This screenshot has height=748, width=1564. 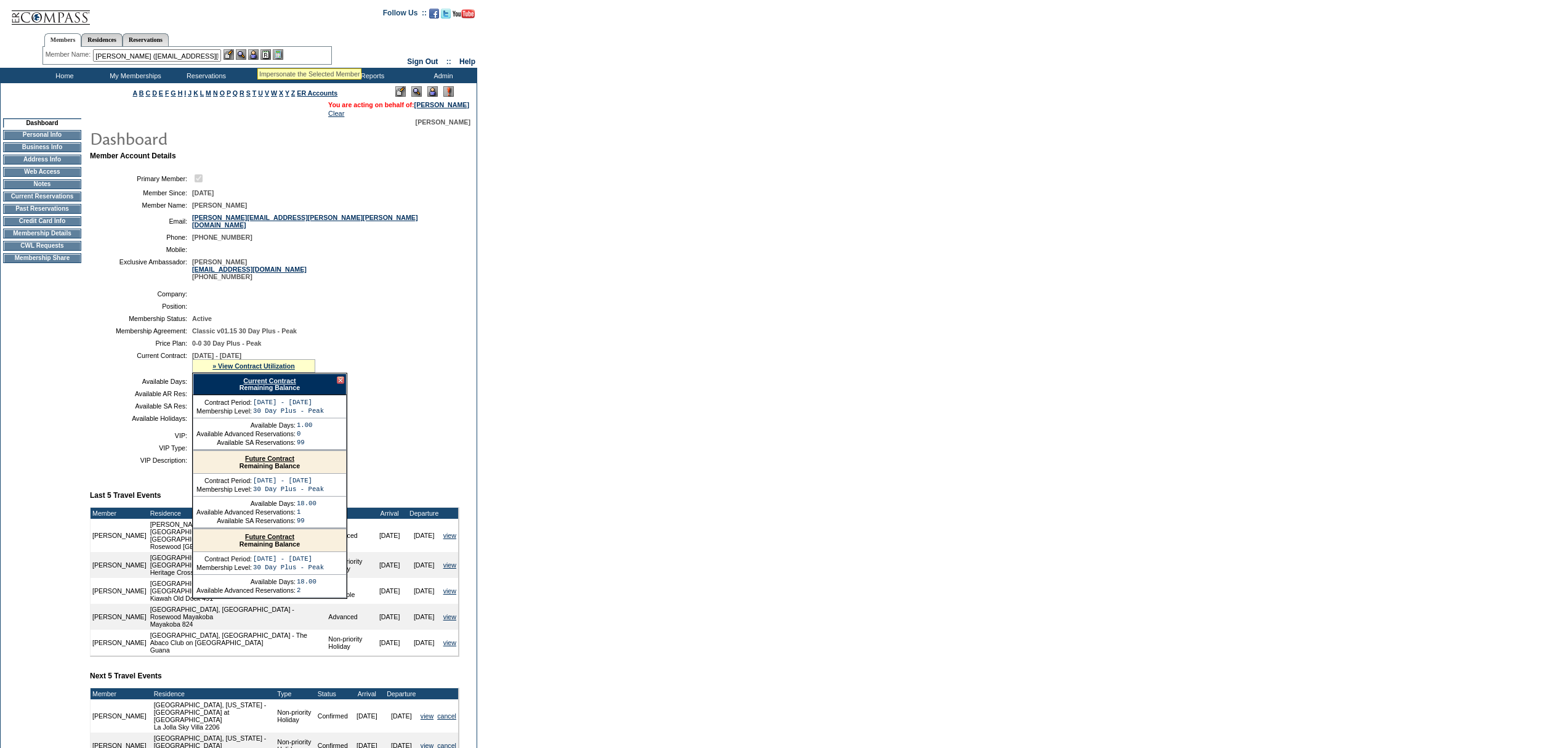 What do you see at coordinates (141, 406) in the screenshot?
I see `td: Available SA Res:` at bounding box center [141, 406].